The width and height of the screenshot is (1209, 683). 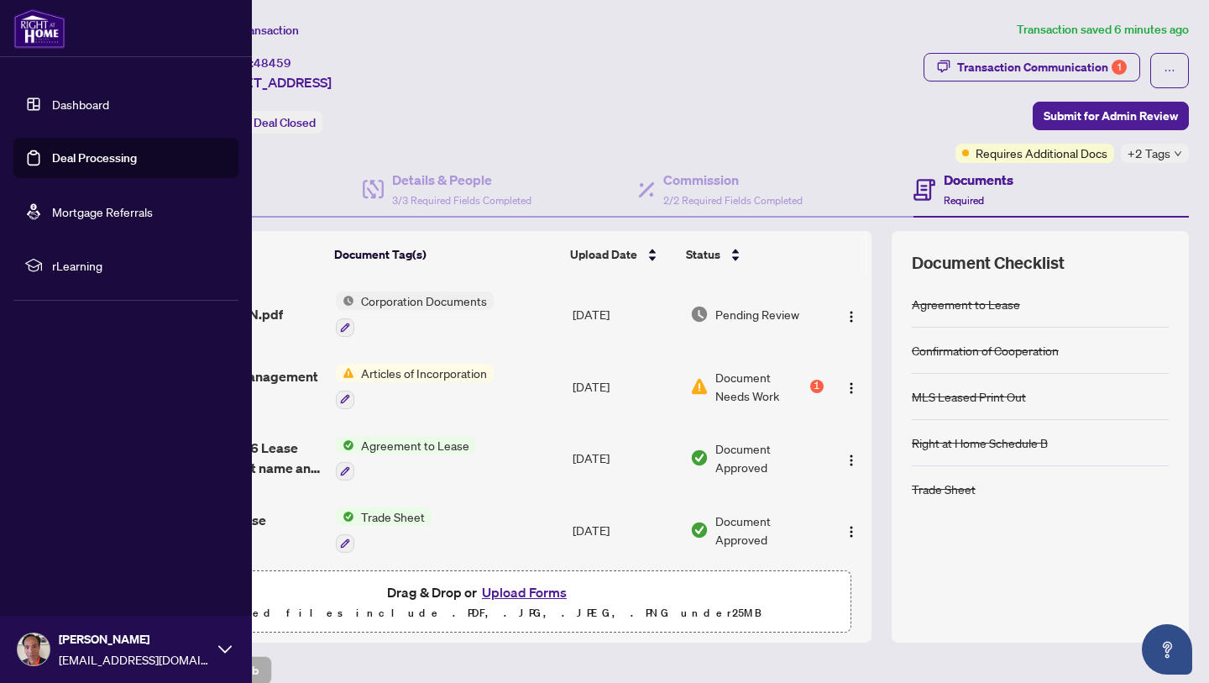 What do you see at coordinates (462, 180) in the screenshot?
I see `h4: Details & People` at bounding box center [462, 180].